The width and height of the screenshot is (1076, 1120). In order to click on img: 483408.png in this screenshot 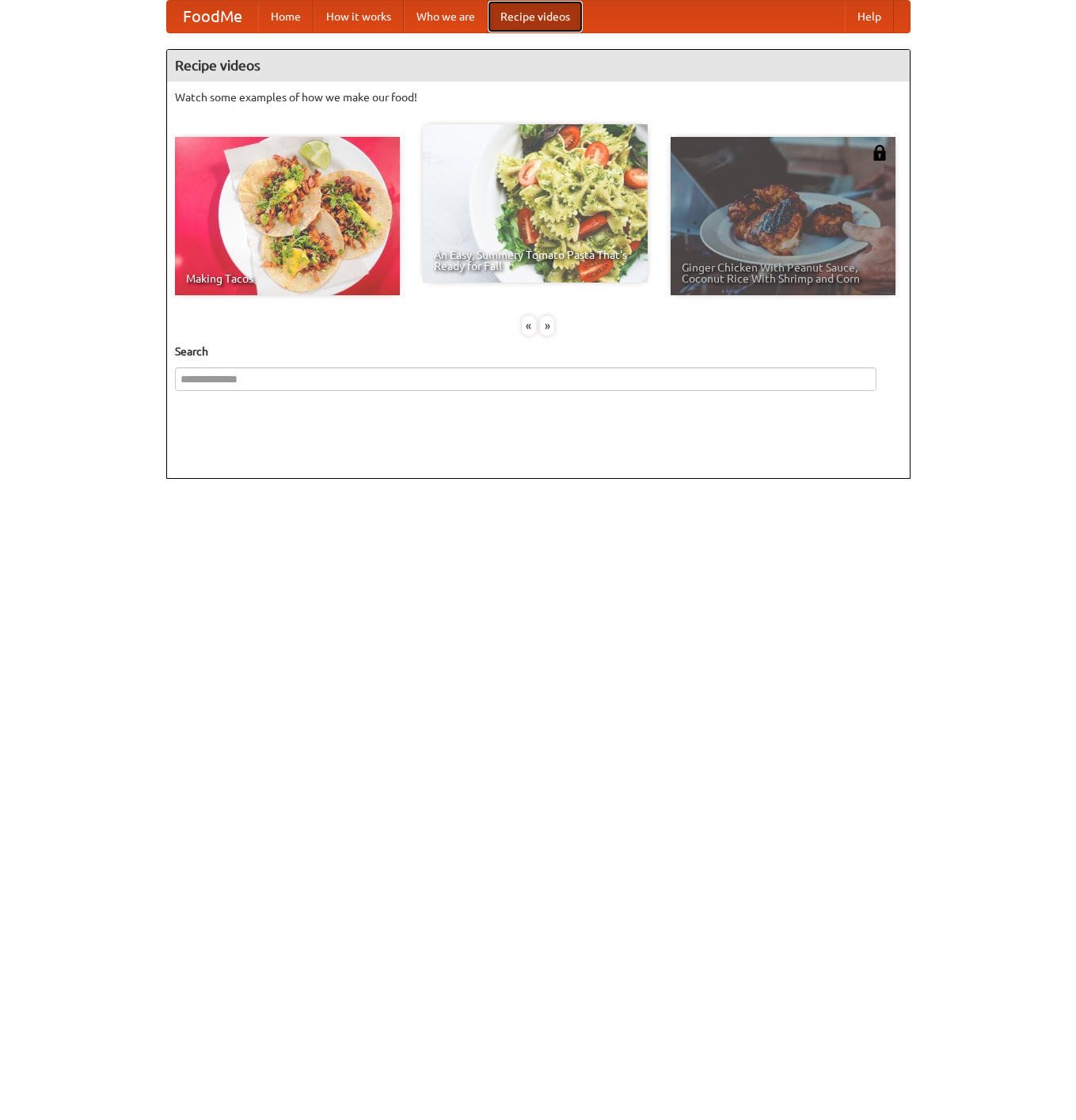, I will do `click(880, 152)`.